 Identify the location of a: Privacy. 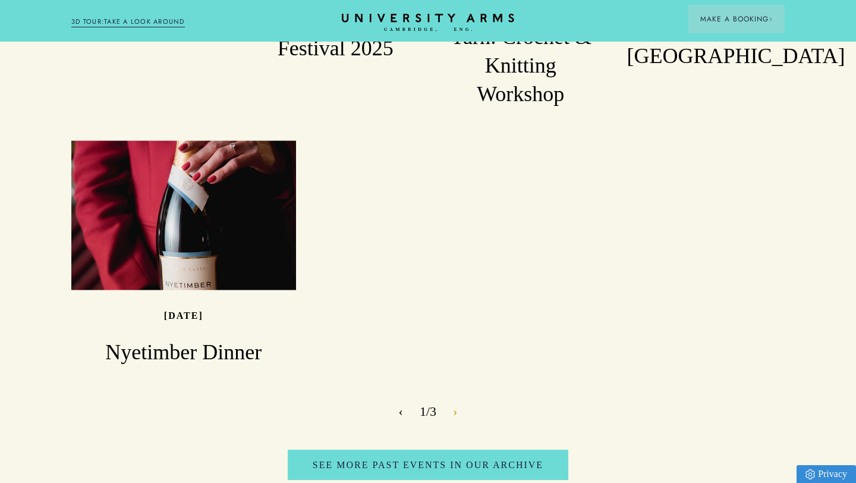
(826, 474).